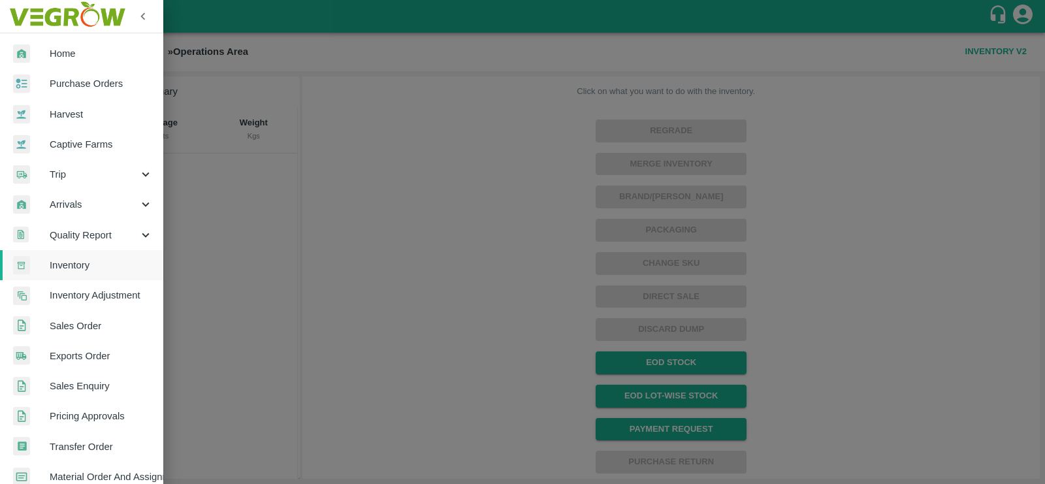 Image resolution: width=1045 pixels, height=484 pixels. Describe the element at coordinates (22, 265) in the screenshot. I see `img: whInventory` at that location.